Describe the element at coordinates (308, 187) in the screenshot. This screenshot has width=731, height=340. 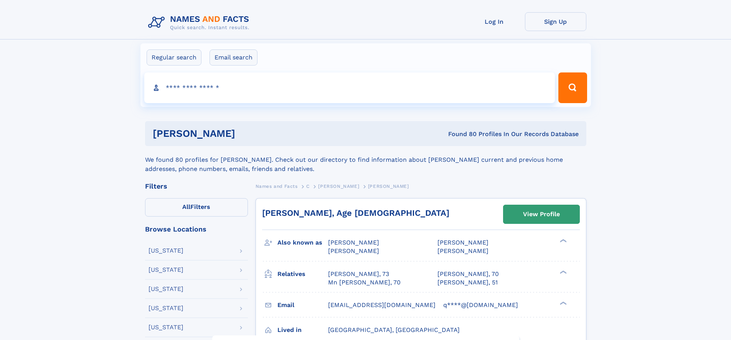
I see `span: C` at that location.